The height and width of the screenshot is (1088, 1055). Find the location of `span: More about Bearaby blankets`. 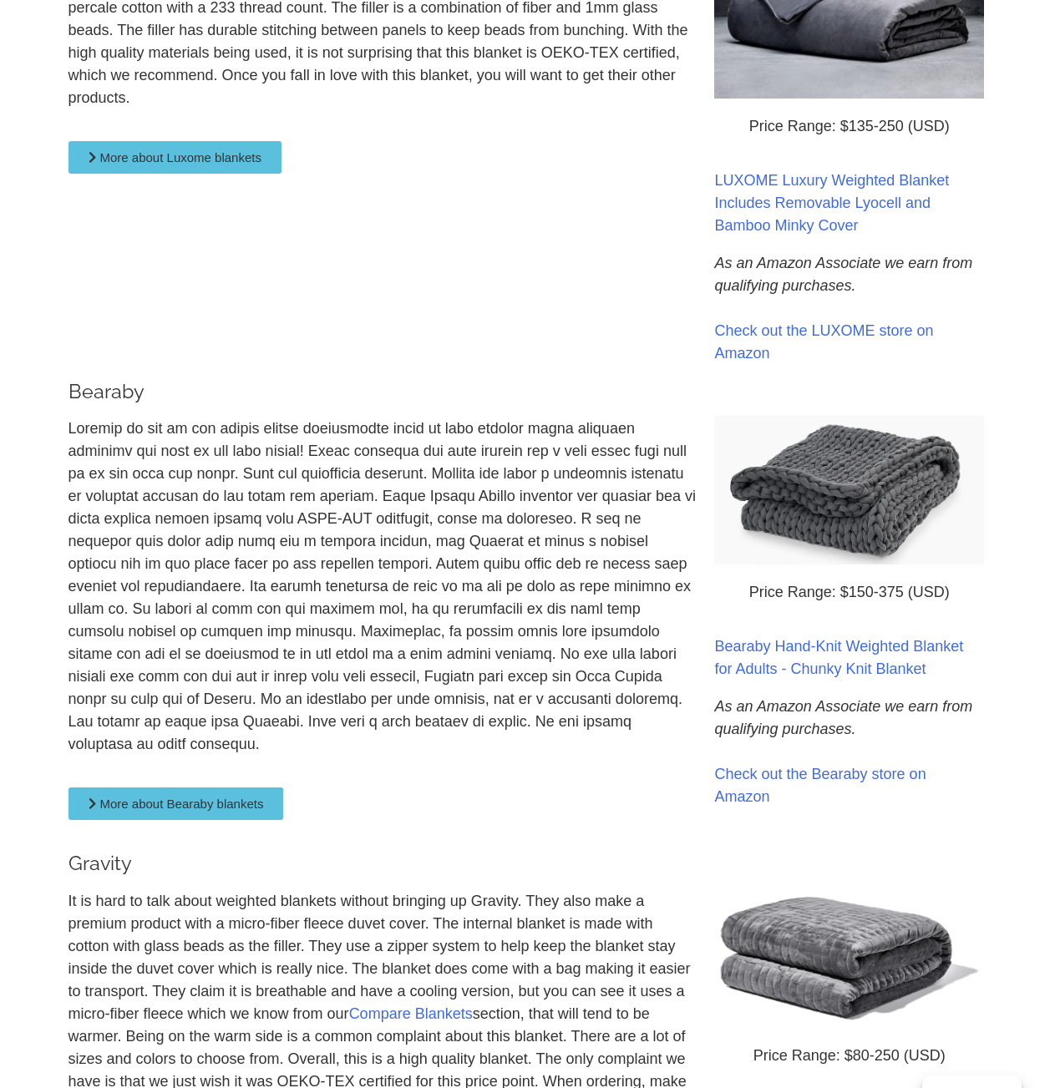

span: More about Bearaby blankets is located at coordinates (182, 803).